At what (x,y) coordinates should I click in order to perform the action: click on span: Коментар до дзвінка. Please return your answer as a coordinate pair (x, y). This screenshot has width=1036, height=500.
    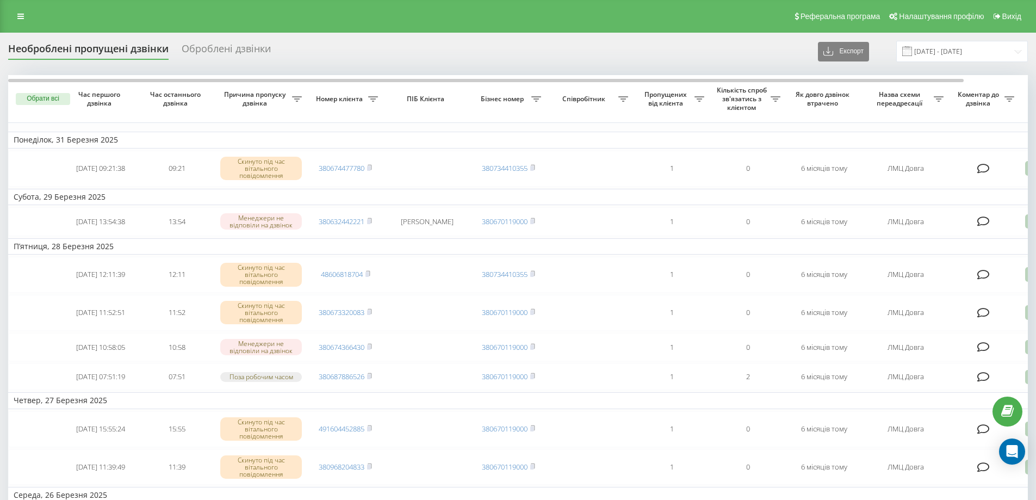
    Looking at the image, I should click on (980, 98).